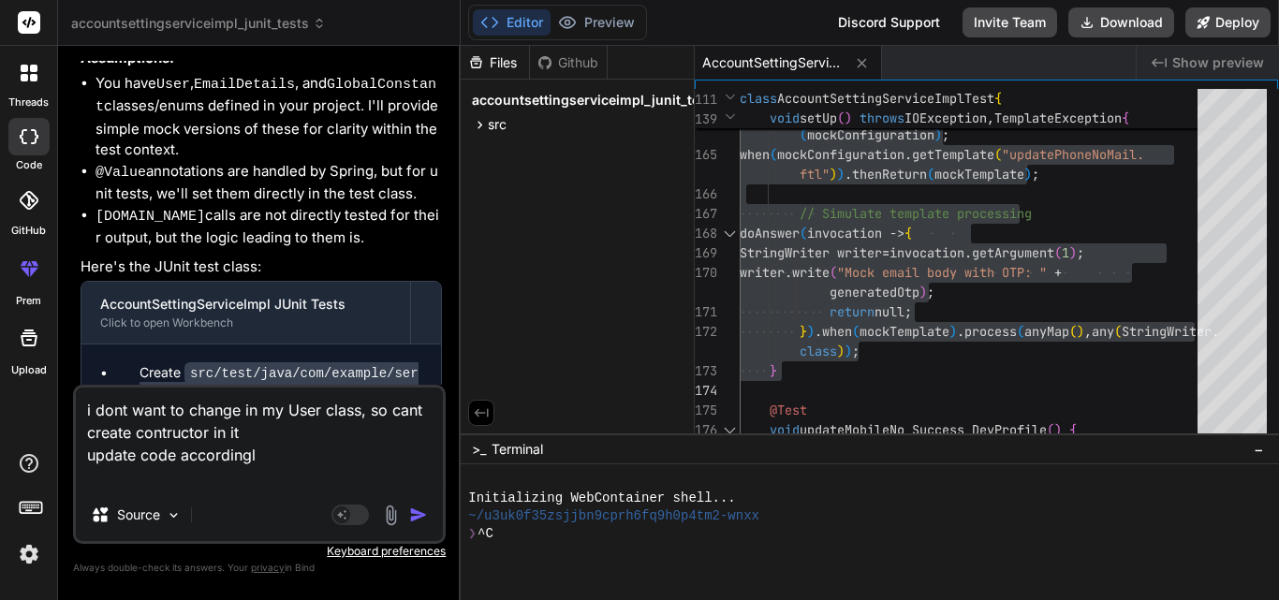 Image resolution: width=1279 pixels, height=600 pixels. What do you see at coordinates (991, 332) in the screenshot?
I see `span: process` at bounding box center [991, 332].